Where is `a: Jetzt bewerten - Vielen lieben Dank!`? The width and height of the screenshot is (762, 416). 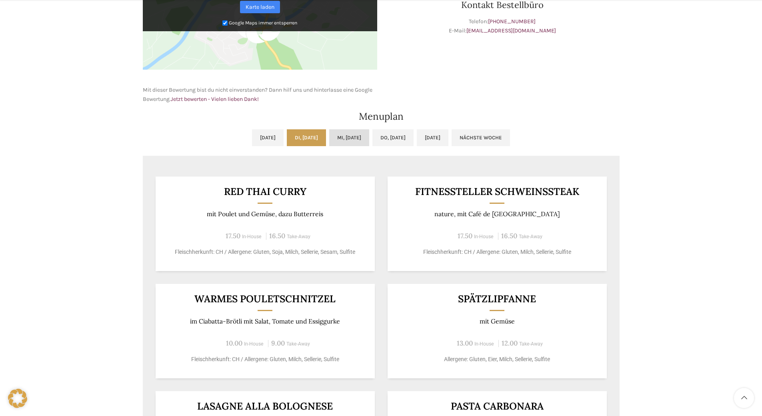
a: Jetzt bewerten - Vielen lieben Dank! is located at coordinates (215, 99).